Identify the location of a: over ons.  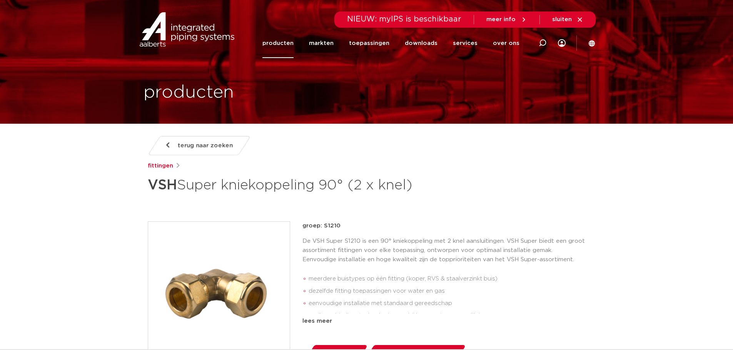
(506, 43).